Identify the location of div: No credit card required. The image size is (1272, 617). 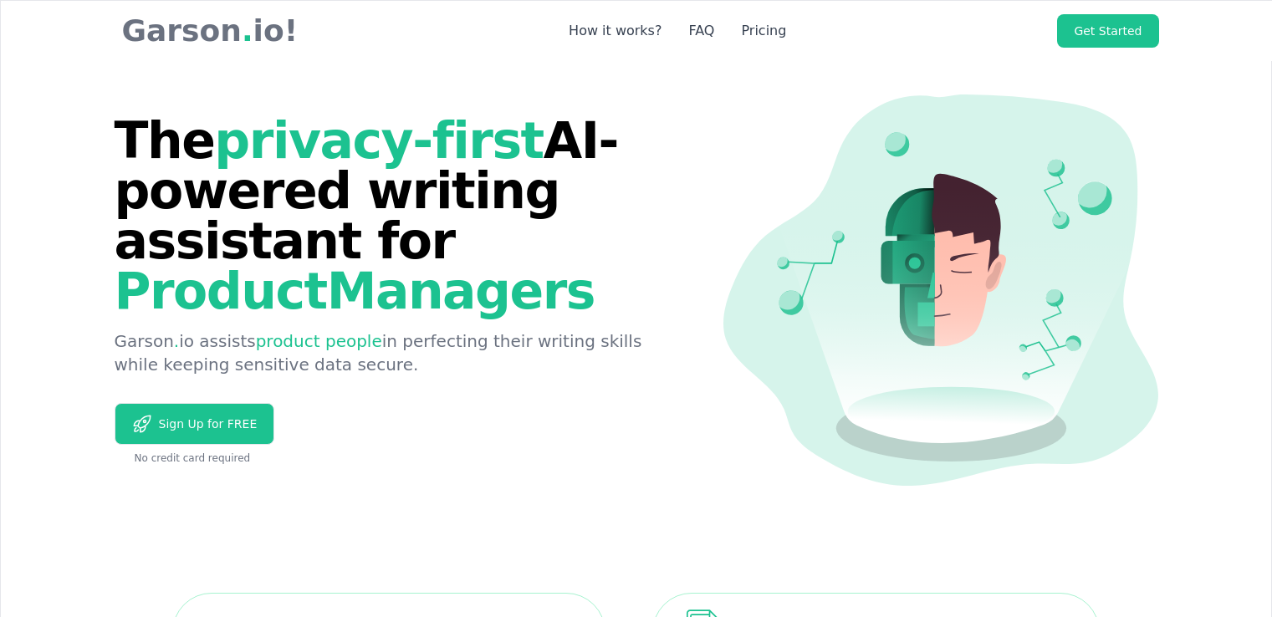
(395, 458).